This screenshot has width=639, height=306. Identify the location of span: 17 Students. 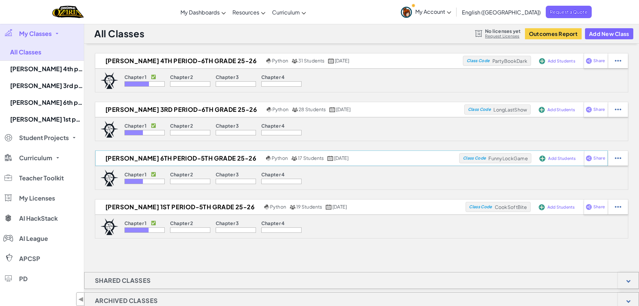
(311, 158).